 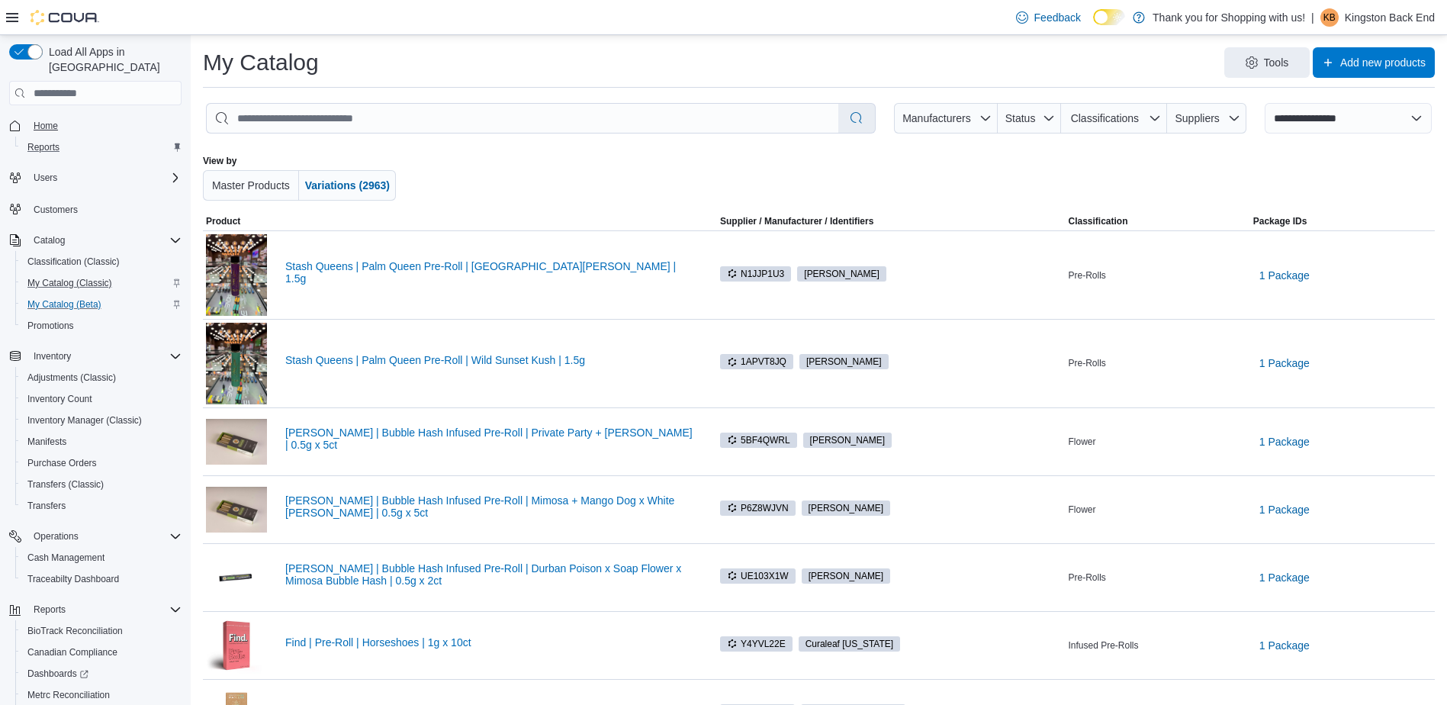 I want to click on span: My Catalog (Beta), so click(x=101, y=304).